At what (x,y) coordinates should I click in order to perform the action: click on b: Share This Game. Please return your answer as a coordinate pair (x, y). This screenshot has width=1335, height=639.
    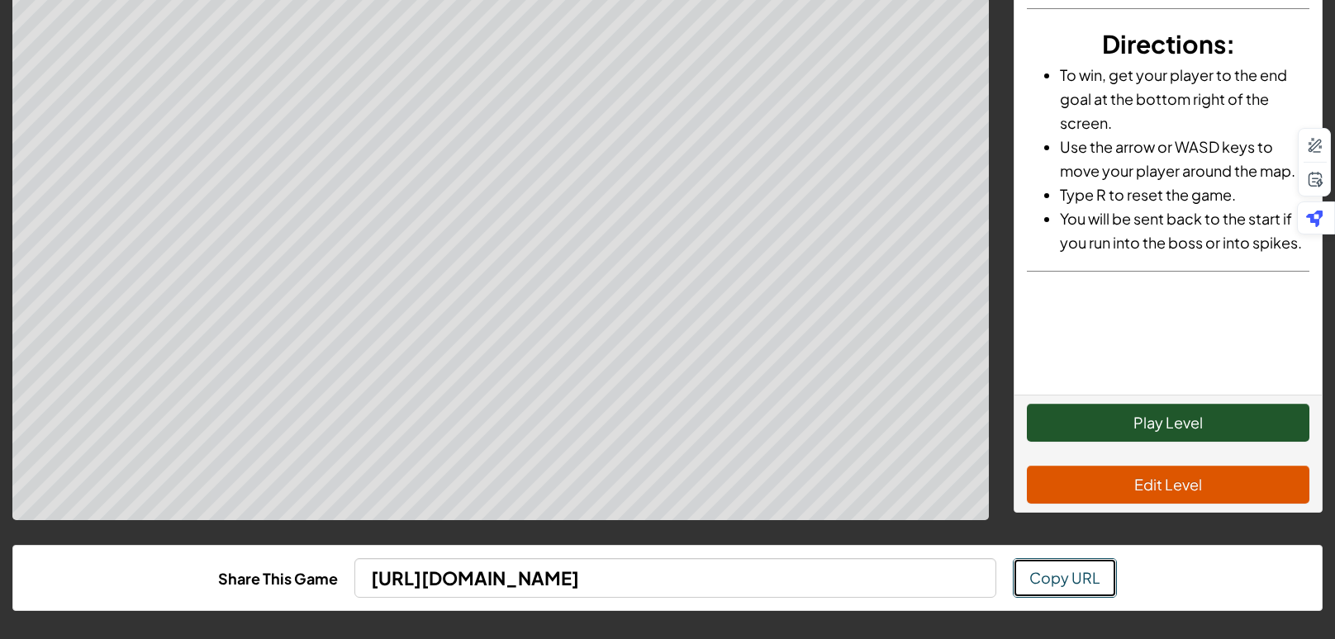
    Looking at the image, I should click on (278, 578).